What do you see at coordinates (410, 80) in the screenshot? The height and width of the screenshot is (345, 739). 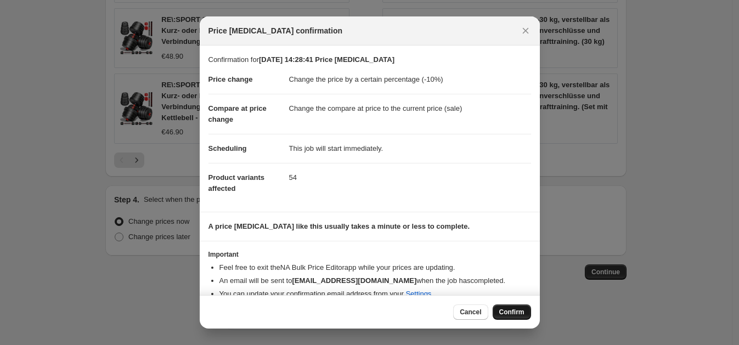 I see `dd: Change the price by a certain percentage (-10%)` at bounding box center [410, 80].